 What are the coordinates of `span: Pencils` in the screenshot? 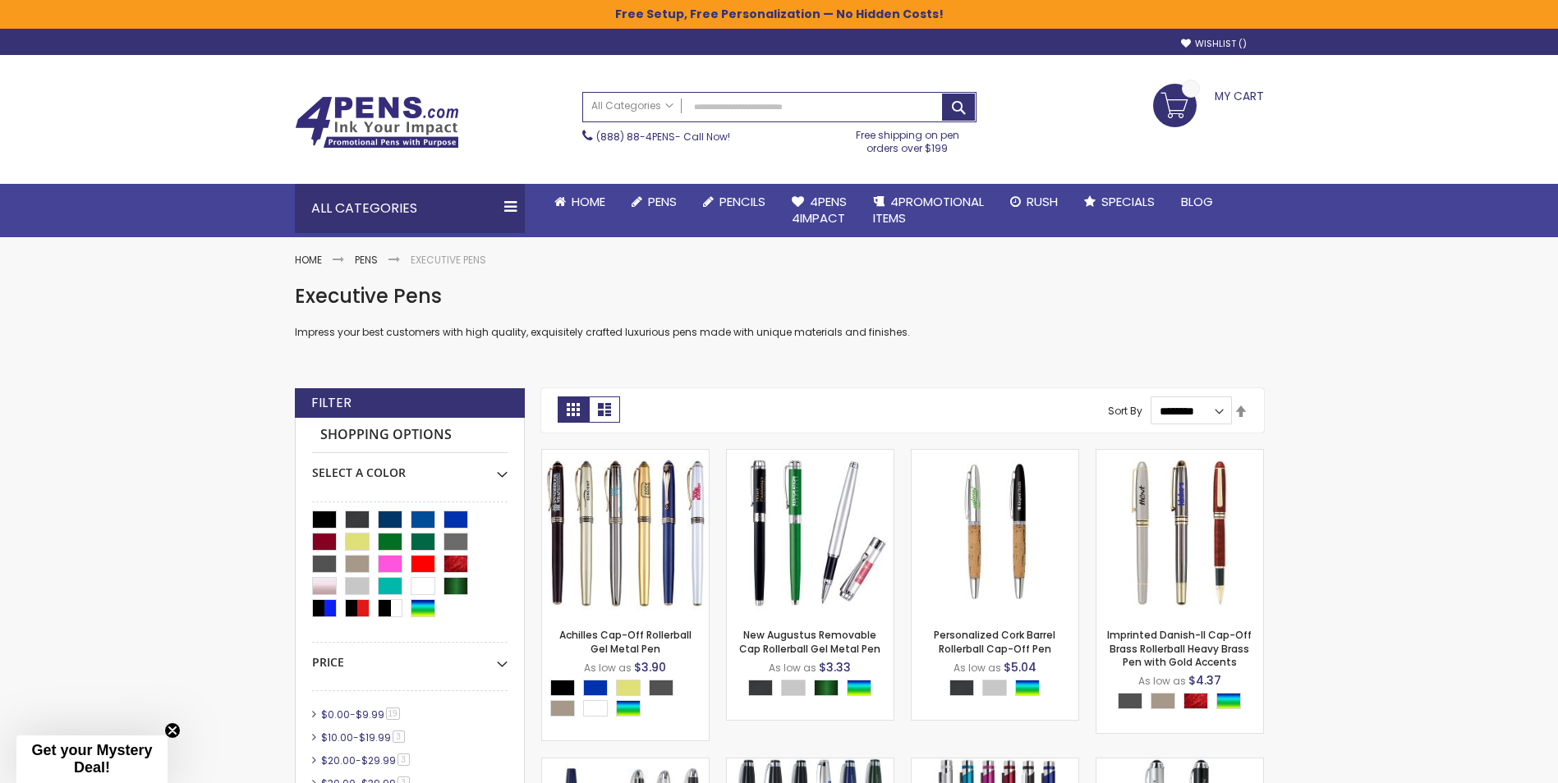 It's located at (742, 201).